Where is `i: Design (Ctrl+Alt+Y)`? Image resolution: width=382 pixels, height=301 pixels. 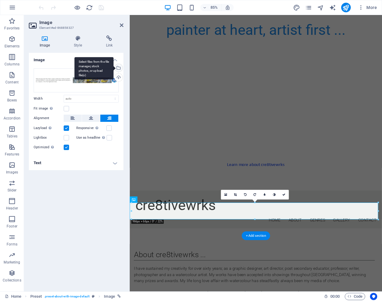
i: Design (Ctrl+Alt+Y) is located at coordinates (296, 8).